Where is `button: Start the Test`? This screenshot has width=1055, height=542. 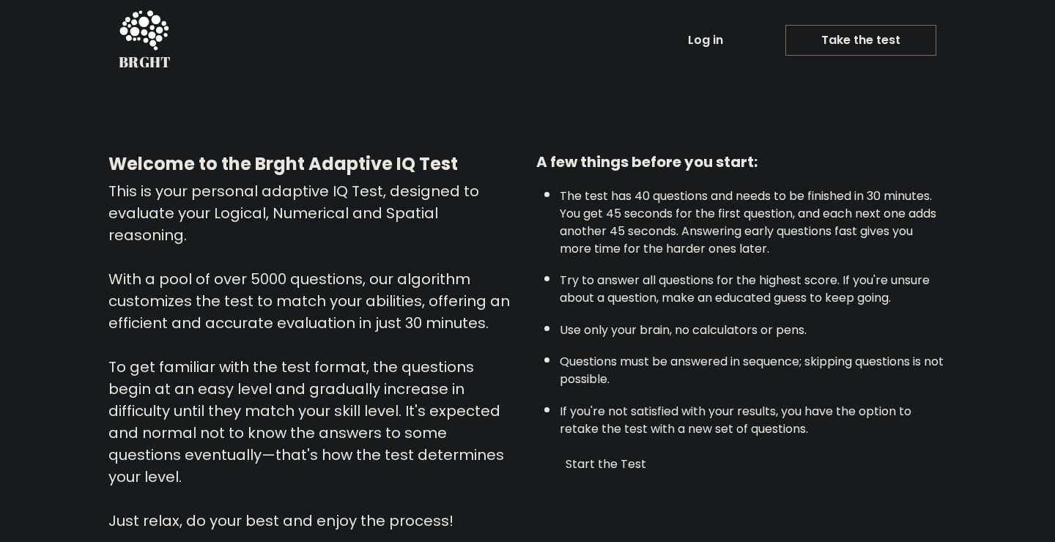 button: Start the Test is located at coordinates (606, 464).